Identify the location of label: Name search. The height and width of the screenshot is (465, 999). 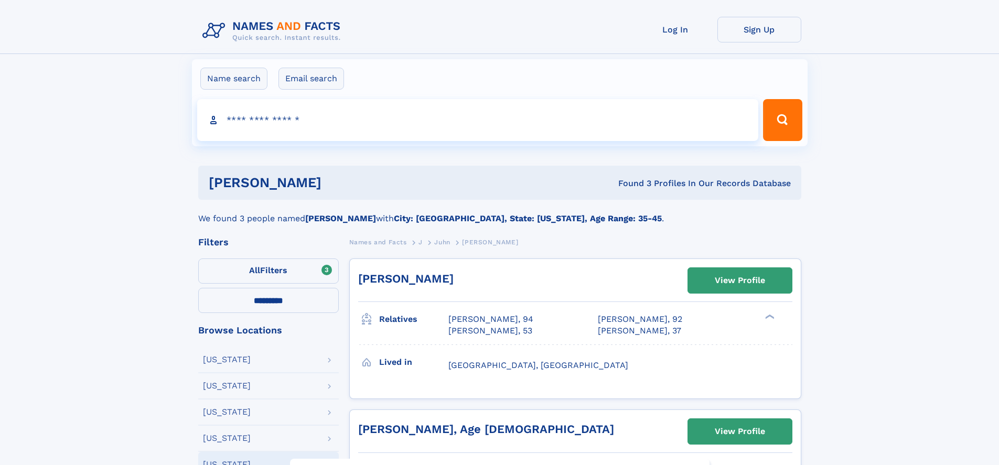
(234, 79).